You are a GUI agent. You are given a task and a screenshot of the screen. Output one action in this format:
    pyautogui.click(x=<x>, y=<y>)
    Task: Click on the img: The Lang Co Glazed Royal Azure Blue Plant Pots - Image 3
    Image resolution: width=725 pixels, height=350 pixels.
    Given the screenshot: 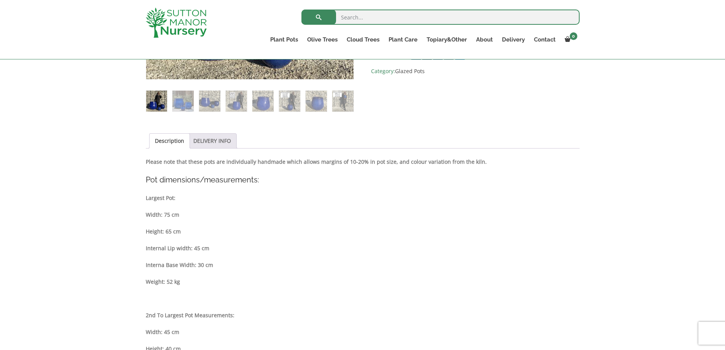 What is the action you would take?
    pyautogui.click(x=209, y=101)
    